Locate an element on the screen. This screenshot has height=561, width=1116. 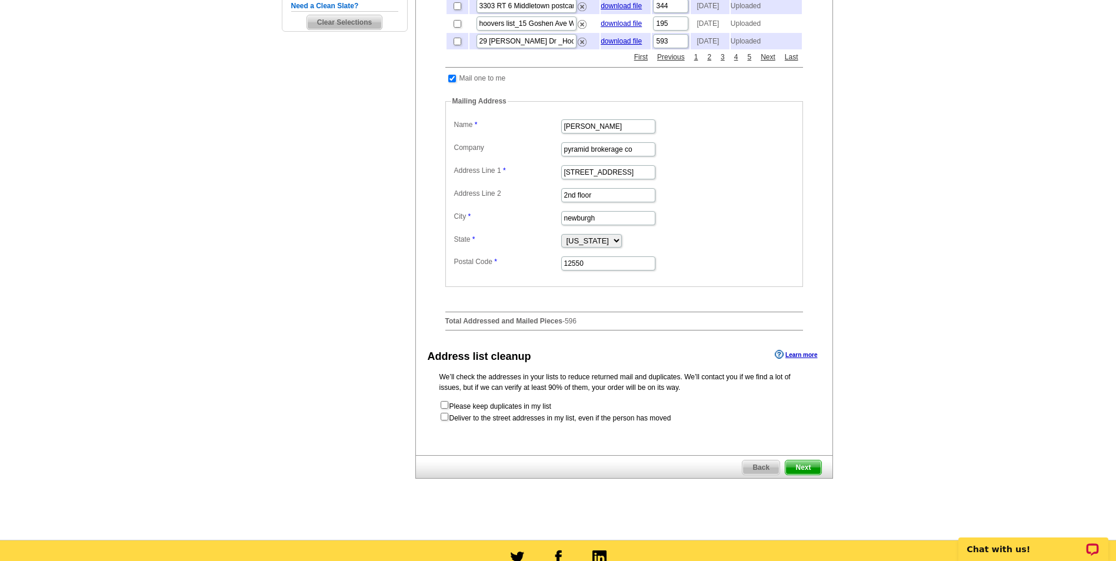
strong: Total Addressed and Mailed Pieces is located at coordinates (504, 321).